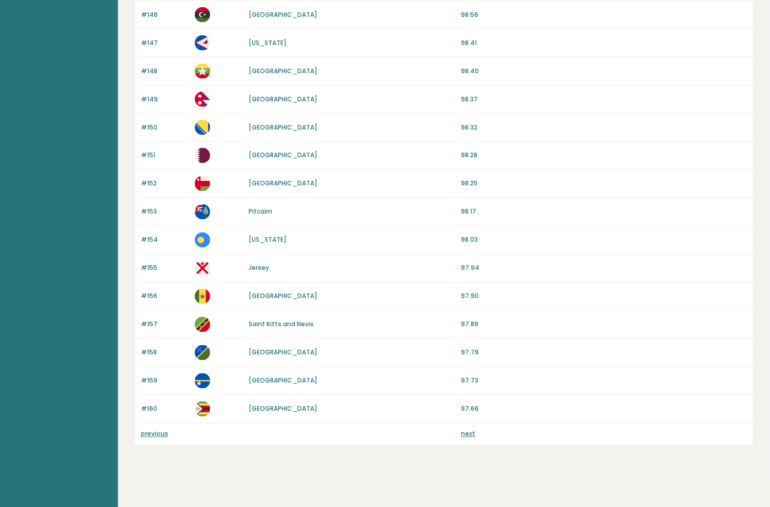 The image size is (770, 507). Describe the element at coordinates (165, 71) in the screenshot. I see `p: #148` at that location.